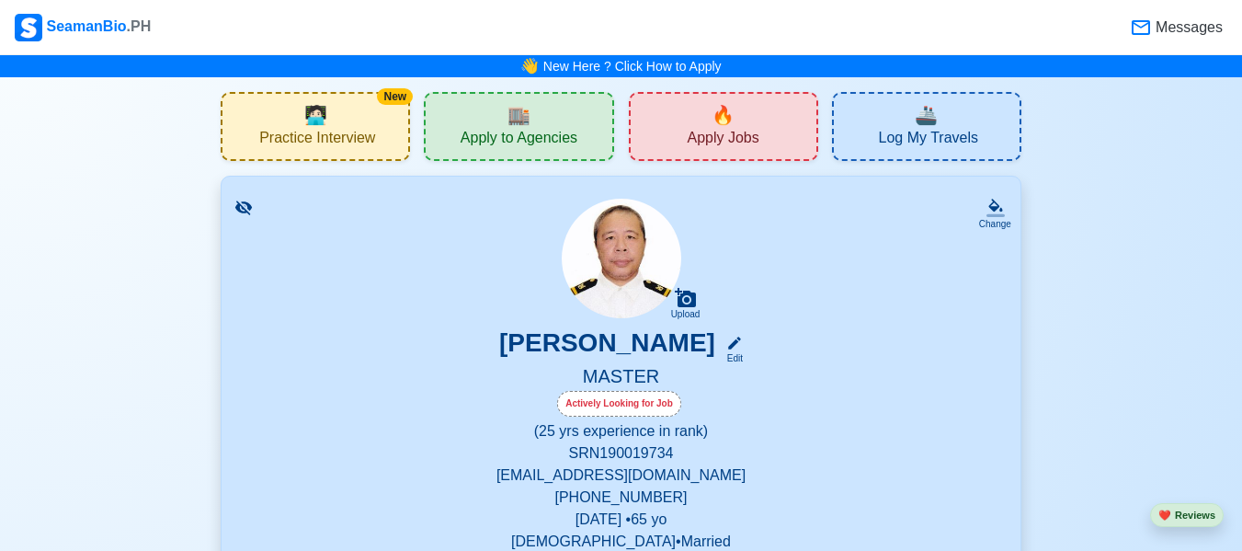 The height and width of the screenshot is (551, 1242). What do you see at coordinates (1187, 28) in the screenshot?
I see `span: Messages` at bounding box center [1187, 28].